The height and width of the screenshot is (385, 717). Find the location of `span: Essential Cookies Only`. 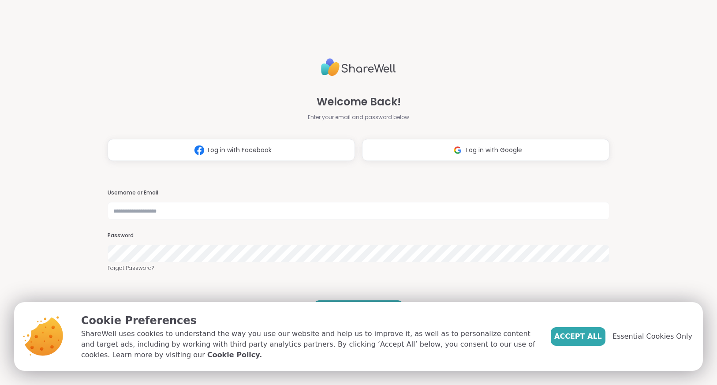

span: Essential Cookies Only is located at coordinates (652, 337).